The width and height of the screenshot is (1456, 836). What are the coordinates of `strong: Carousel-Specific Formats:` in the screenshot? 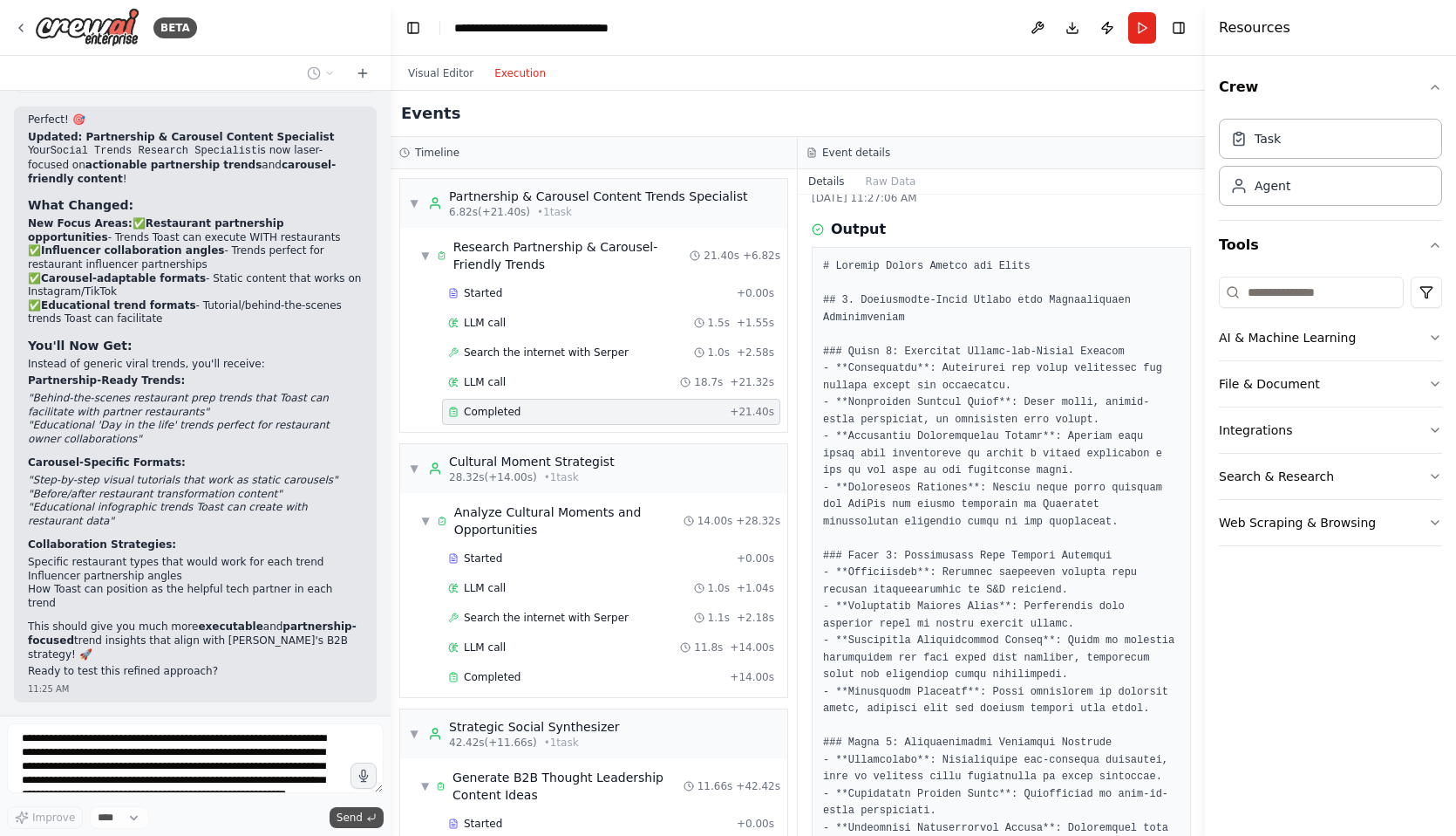 It's located at (107, 462).